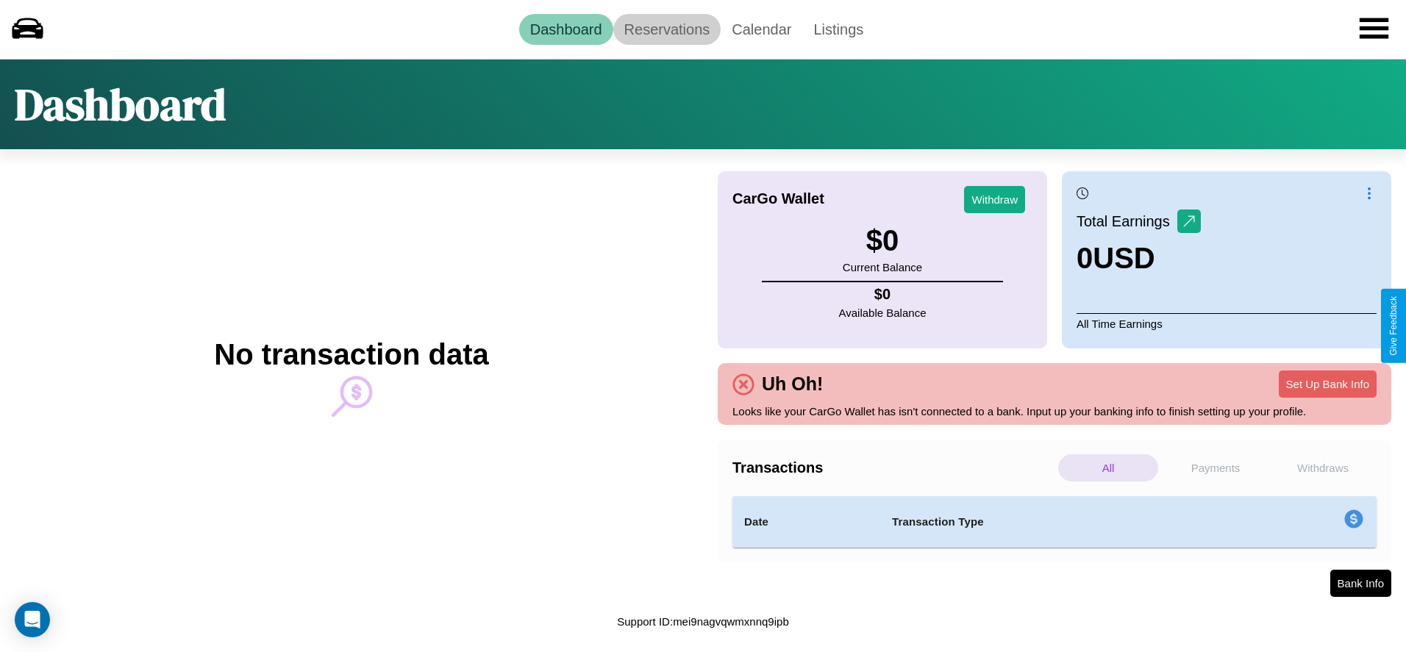 The width and height of the screenshot is (1406, 652). Describe the element at coordinates (882, 312) in the screenshot. I see `p: Available Balance` at that location.